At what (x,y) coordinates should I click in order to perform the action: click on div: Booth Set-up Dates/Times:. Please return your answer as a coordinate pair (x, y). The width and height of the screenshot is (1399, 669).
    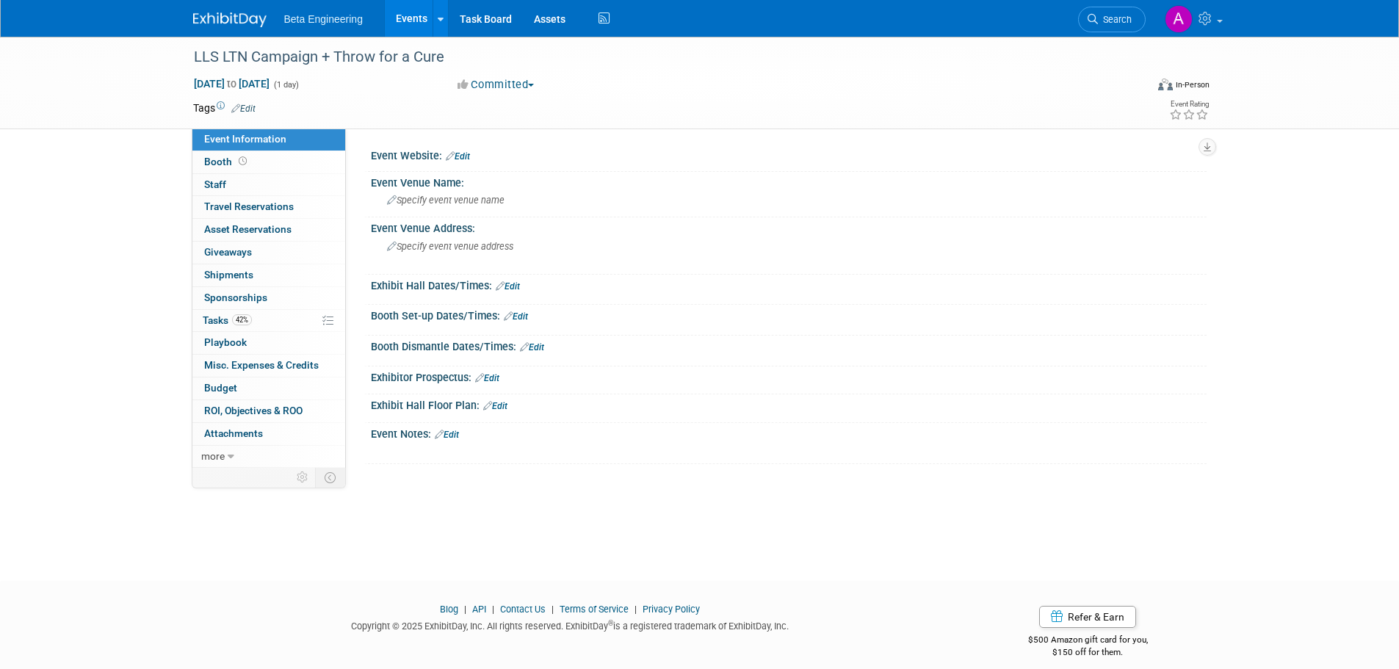
    Looking at the image, I should click on (789, 314).